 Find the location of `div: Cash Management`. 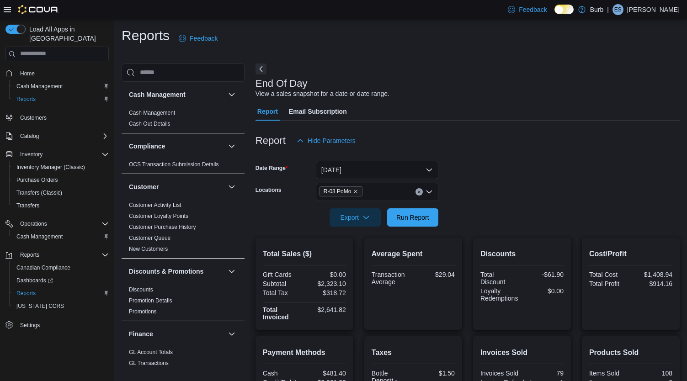

div: Cash Management is located at coordinates (183, 120).